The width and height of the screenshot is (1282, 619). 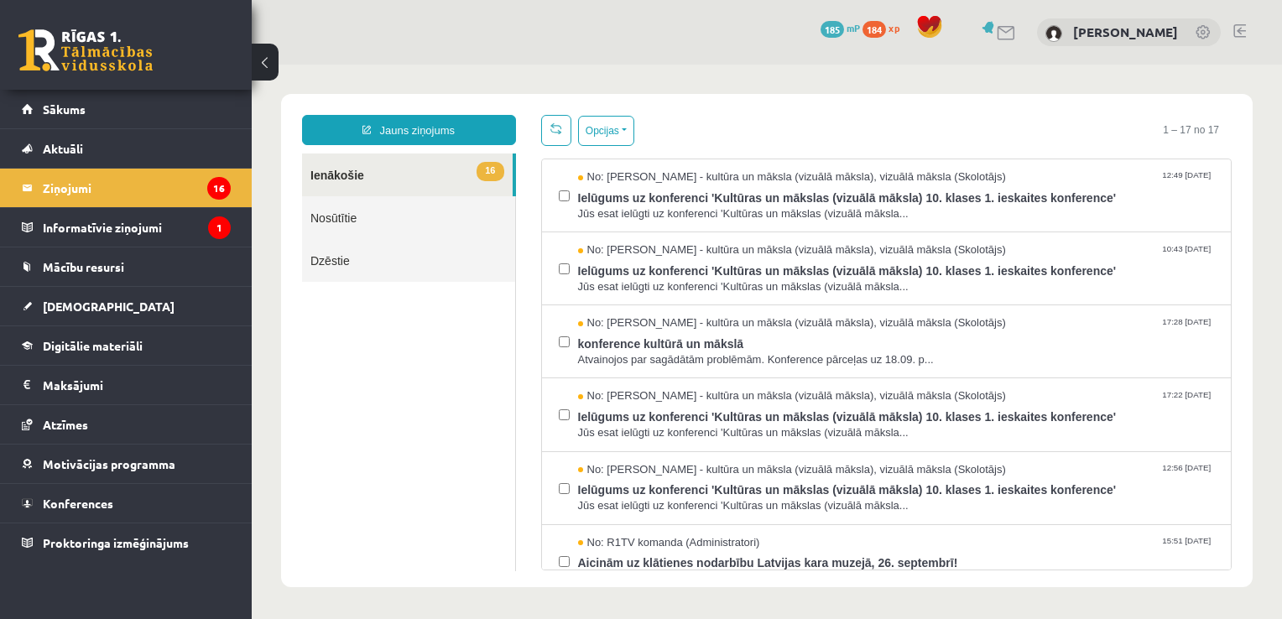 I want to click on a: 185 mP, so click(x=840, y=28).